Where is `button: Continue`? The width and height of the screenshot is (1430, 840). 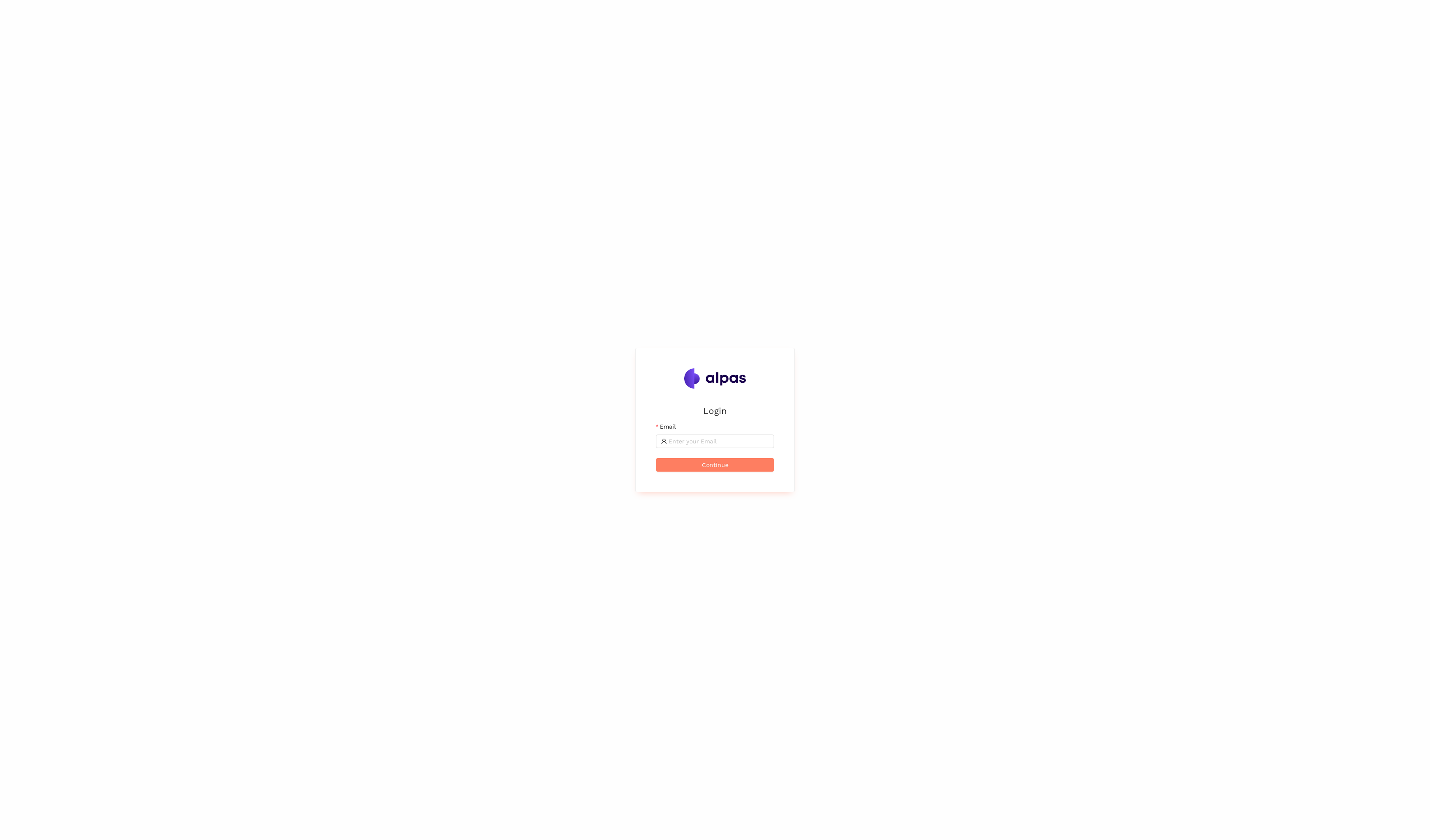
button: Continue is located at coordinates (715, 465).